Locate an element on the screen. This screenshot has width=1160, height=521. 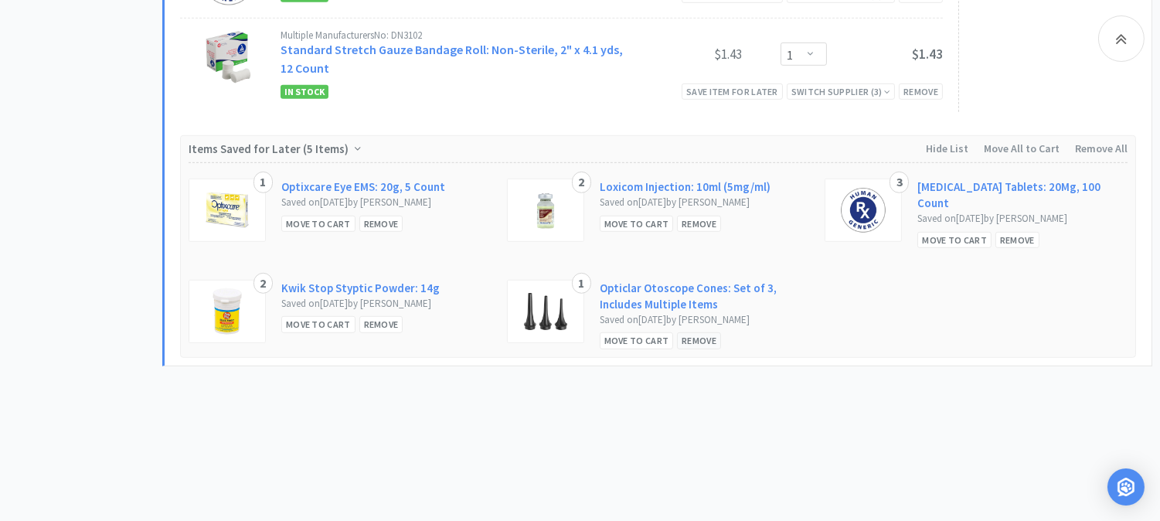
img: d67b20ddedce47c5933b82fa5ae7905f_158076.png is located at coordinates (227, 311).